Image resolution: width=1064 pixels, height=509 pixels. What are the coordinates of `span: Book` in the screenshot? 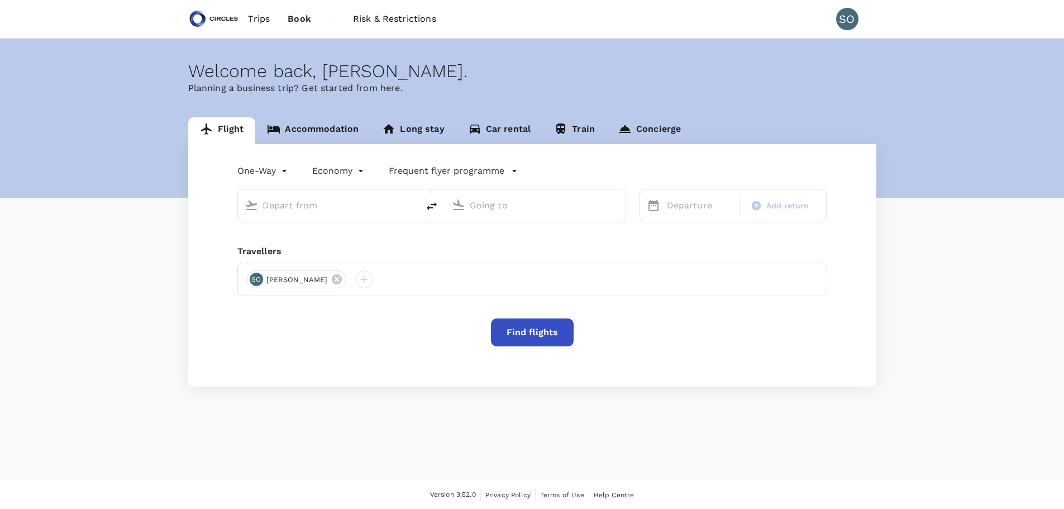 It's located at (299, 19).